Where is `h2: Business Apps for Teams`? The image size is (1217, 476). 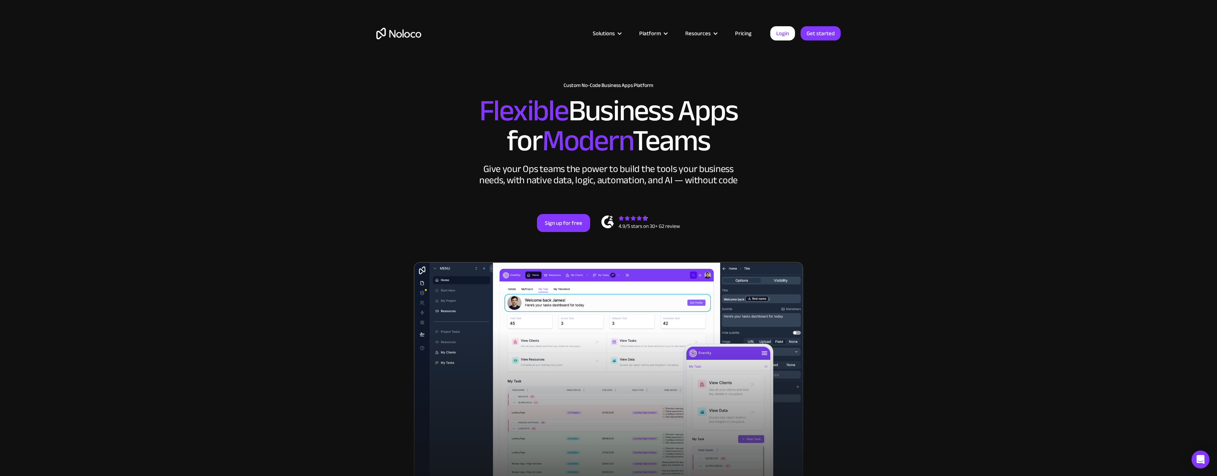
h2: Business Apps for Teams is located at coordinates (609, 126).